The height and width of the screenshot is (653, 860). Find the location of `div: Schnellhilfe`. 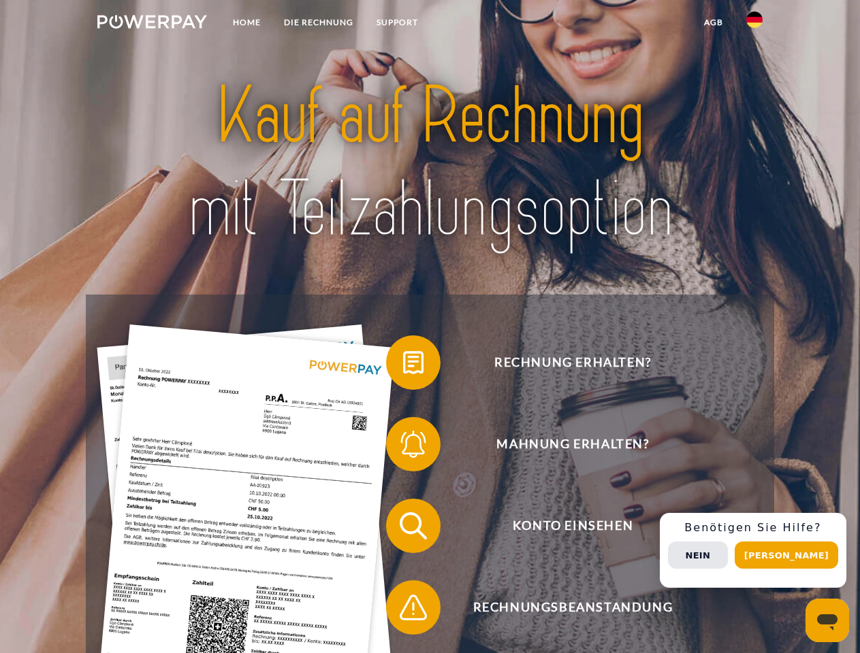

div: Schnellhilfe is located at coordinates (753, 551).